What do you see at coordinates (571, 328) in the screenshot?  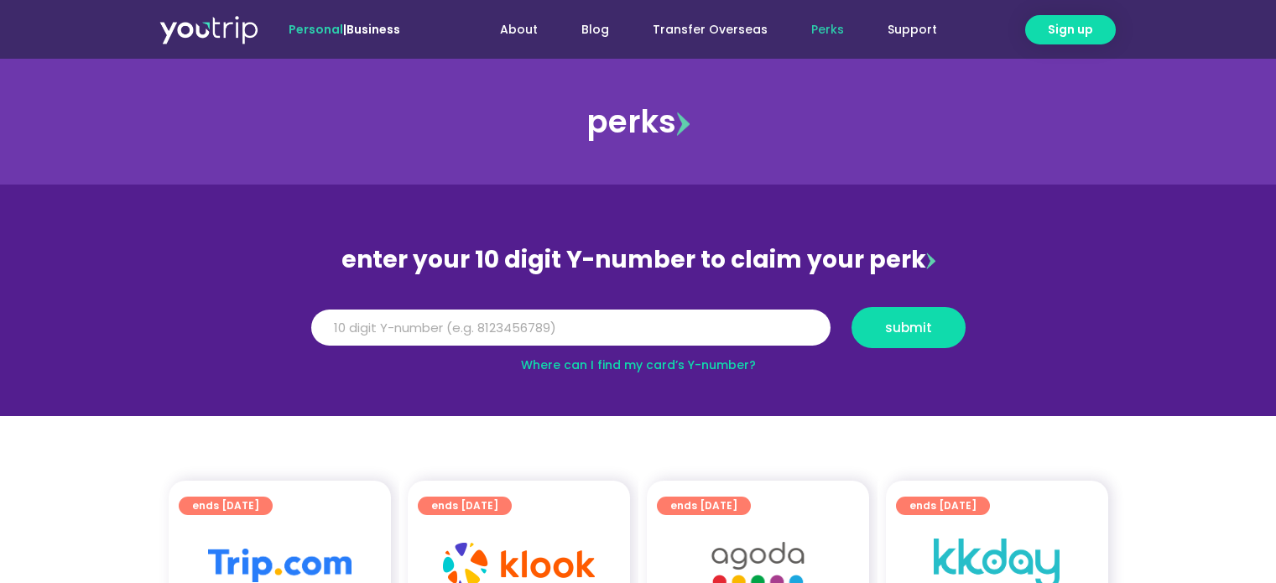 I see `input: 10 digit Y-number (e.g. 8123456789)` at bounding box center [571, 328].